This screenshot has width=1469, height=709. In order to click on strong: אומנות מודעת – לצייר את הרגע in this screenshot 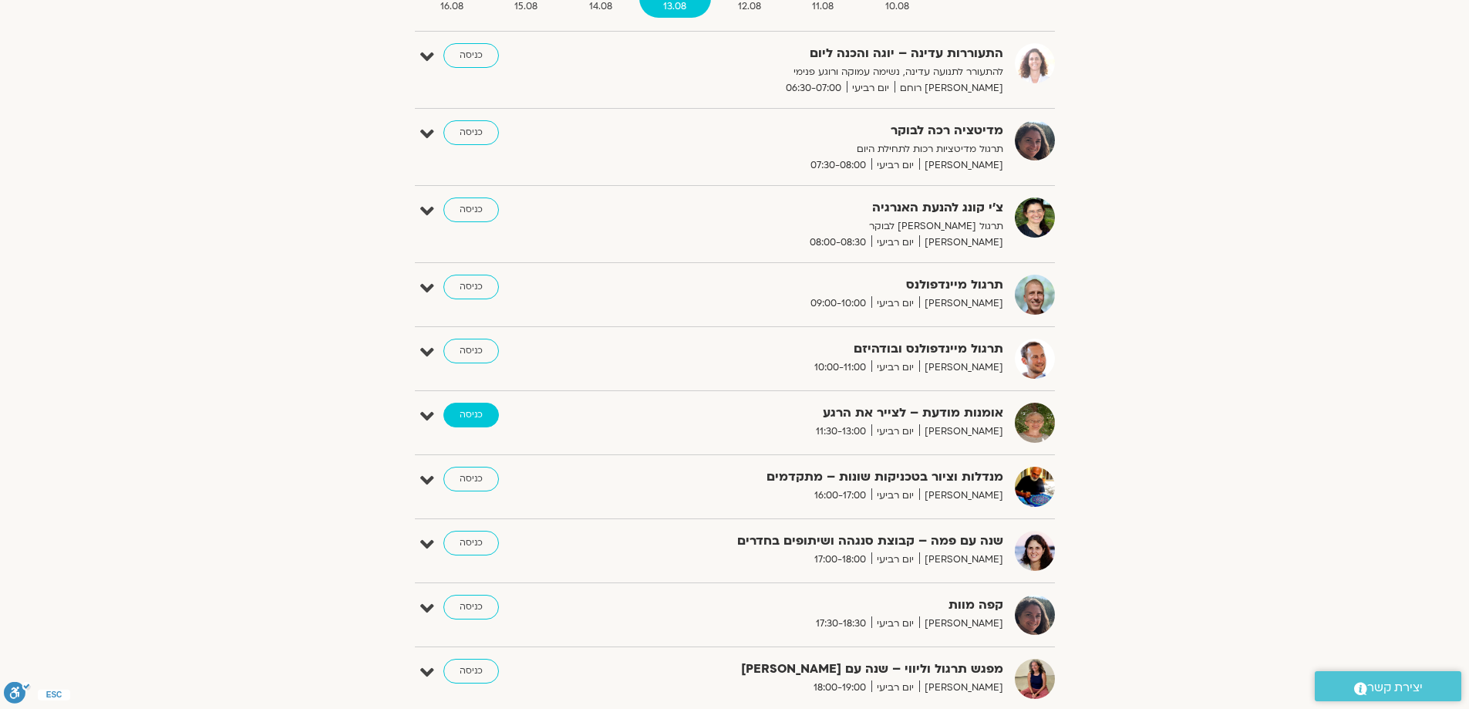, I will do `click(814, 412)`.